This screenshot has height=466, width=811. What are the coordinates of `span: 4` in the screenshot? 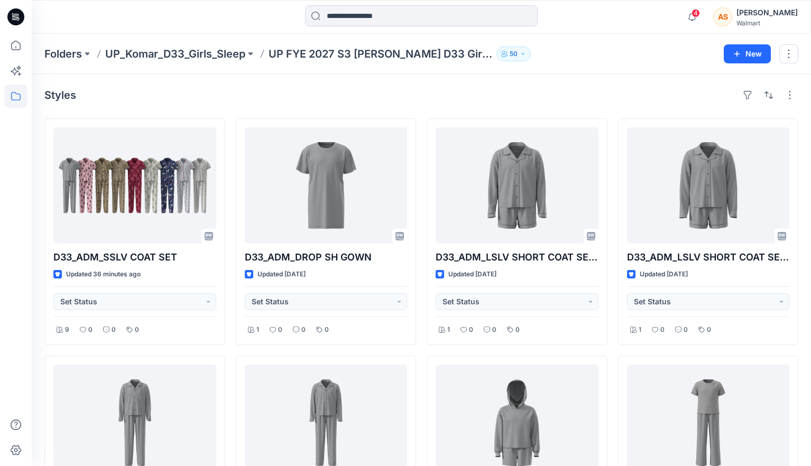 It's located at (696, 13).